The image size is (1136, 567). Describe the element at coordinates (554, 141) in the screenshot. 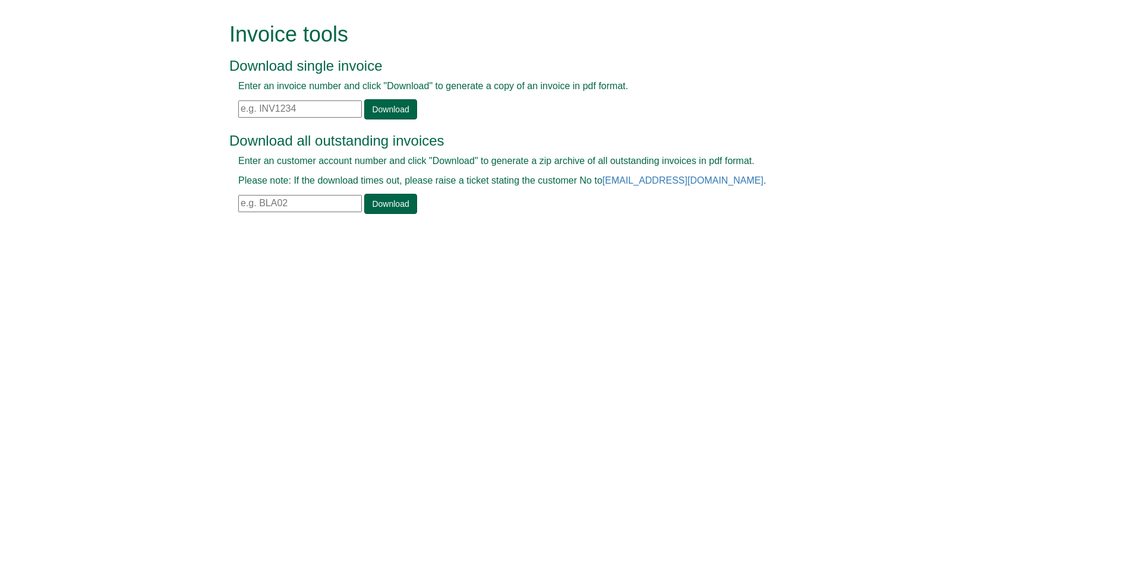

I see `h3: Download all outstanding invoices` at that location.